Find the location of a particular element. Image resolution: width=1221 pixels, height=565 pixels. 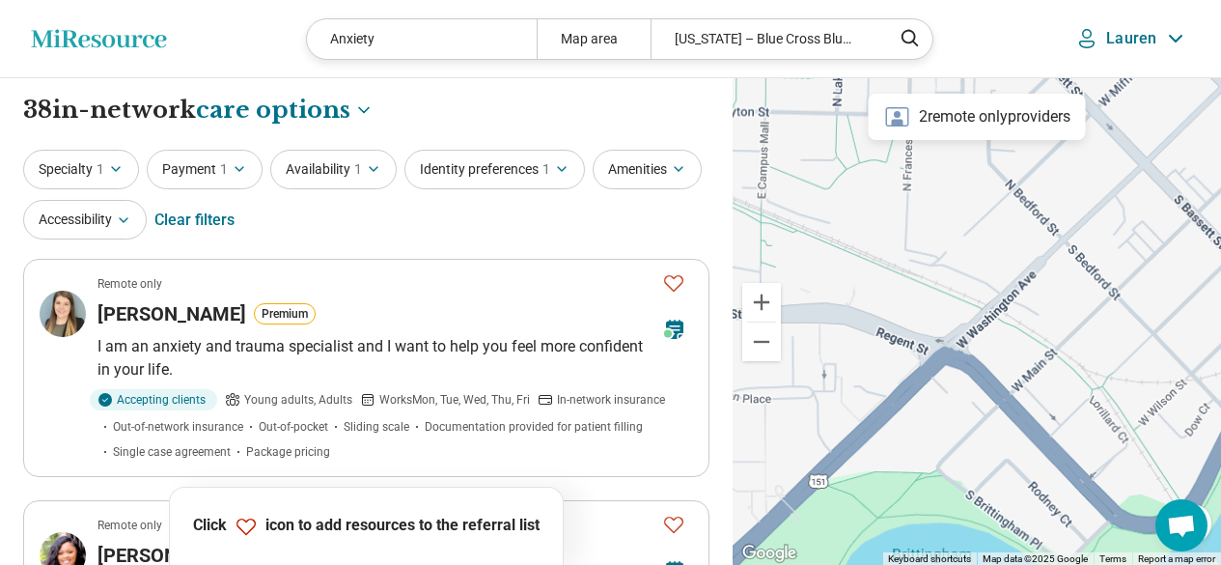

span: Documentation provided for patient filling is located at coordinates (534, 427).